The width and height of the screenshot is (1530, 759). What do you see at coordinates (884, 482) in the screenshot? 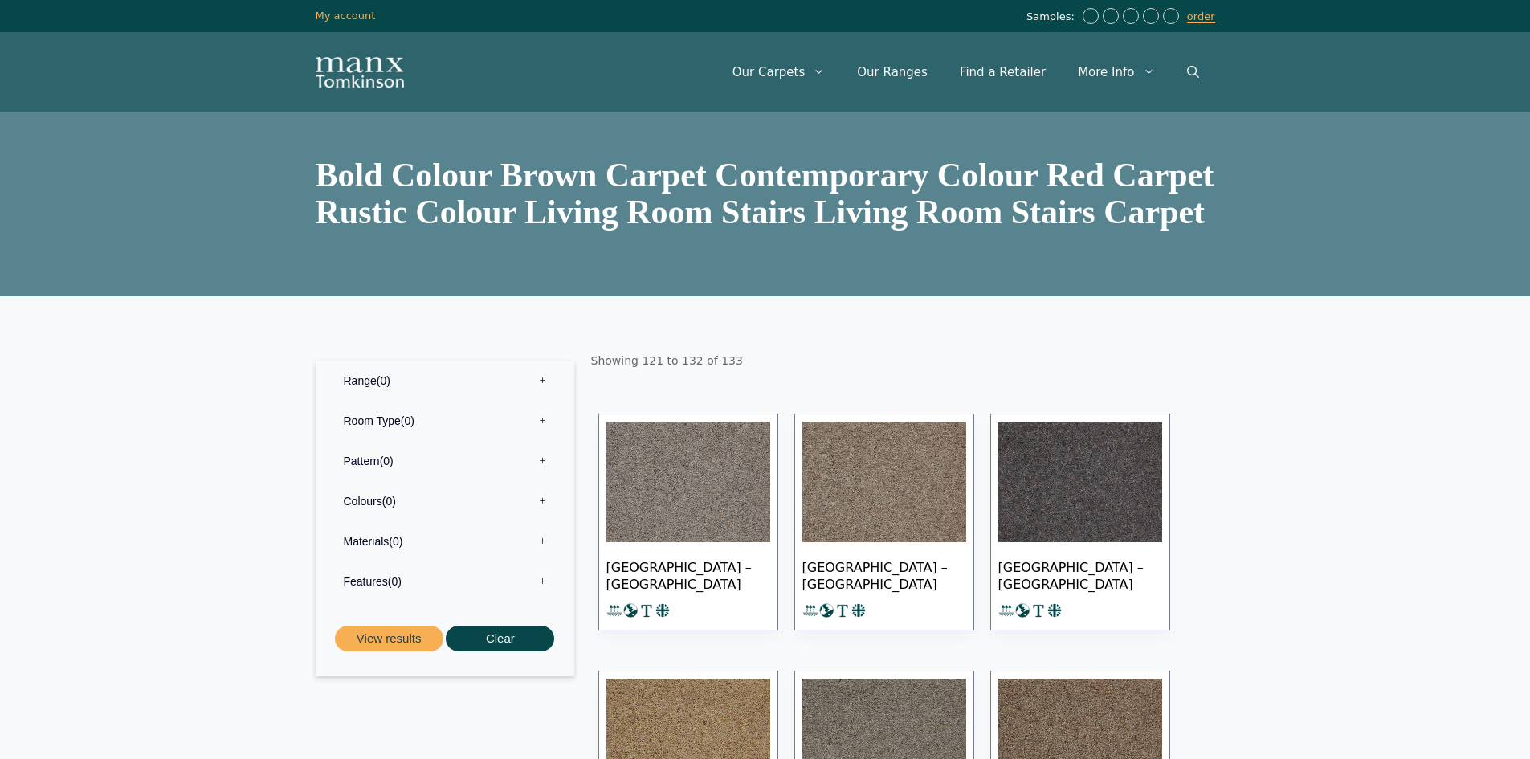
I see `img: Cotswold - Oak` at bounding box center [884, 482].